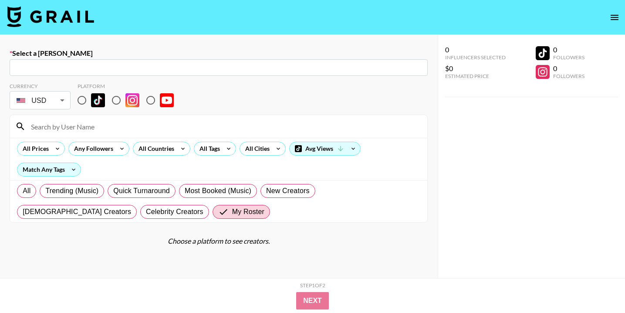 Image resolution: width=625 pixels, height=313 pixels. I want to click on div: USD, so click(40, 100).